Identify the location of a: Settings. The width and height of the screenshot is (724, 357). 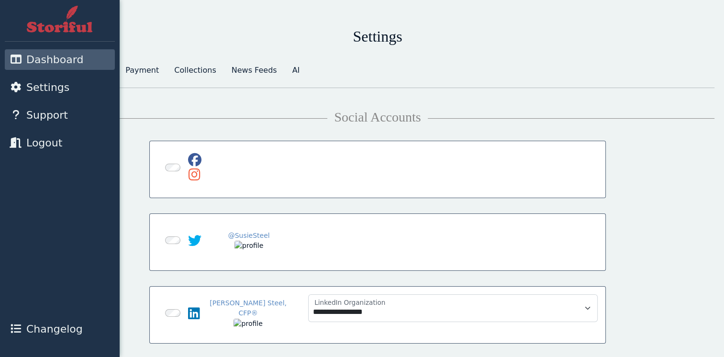
(60, 87).